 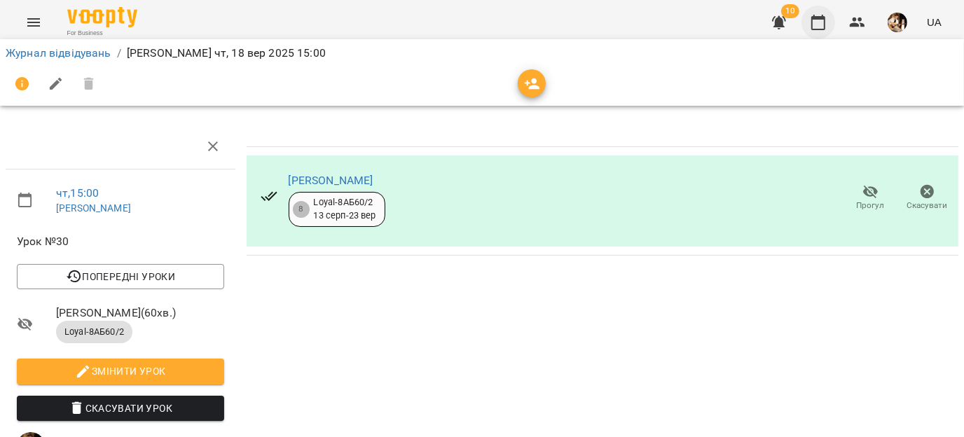 What do you see at coordinates (934, 22) in the screenshot?
I see `span: UA` at bounding box center [934, 22].